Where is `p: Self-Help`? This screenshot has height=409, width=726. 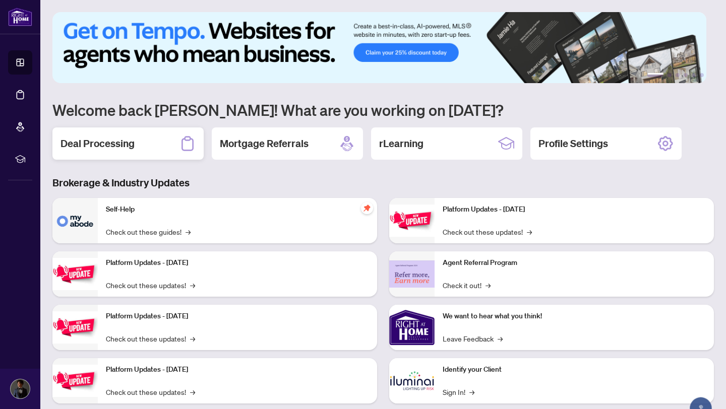
p: Self-Help is located at coordinates (238, 210).